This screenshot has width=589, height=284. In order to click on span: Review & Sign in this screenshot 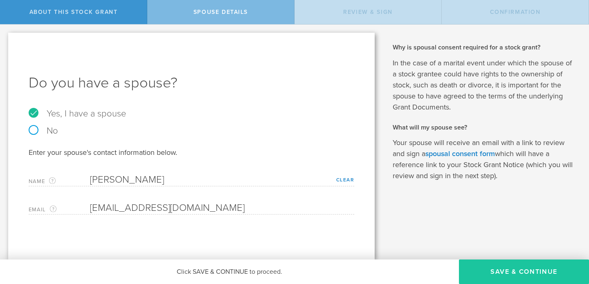, I will do `click(368, 12)`.